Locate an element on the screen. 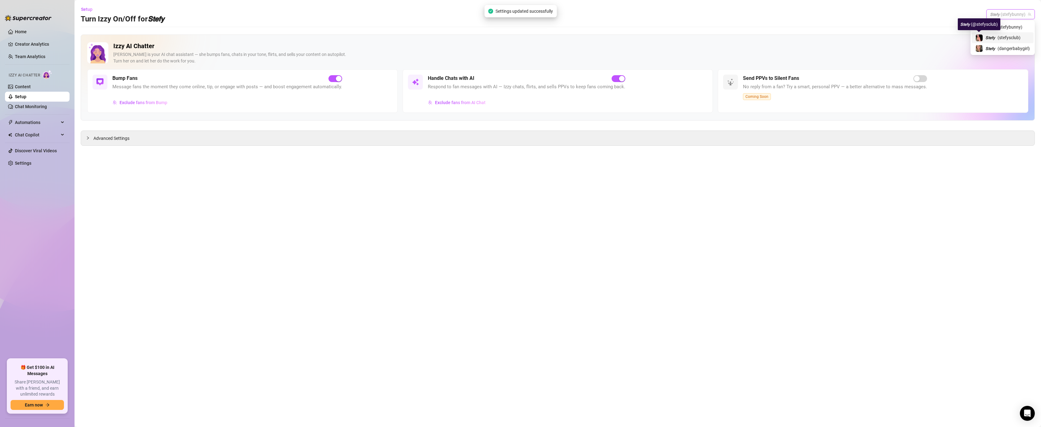 The image size is (1041, 427). span: 𝙎𝙩𝙚𝙛𝙮 (stefybunny) is located at coordinates (1011, 14).